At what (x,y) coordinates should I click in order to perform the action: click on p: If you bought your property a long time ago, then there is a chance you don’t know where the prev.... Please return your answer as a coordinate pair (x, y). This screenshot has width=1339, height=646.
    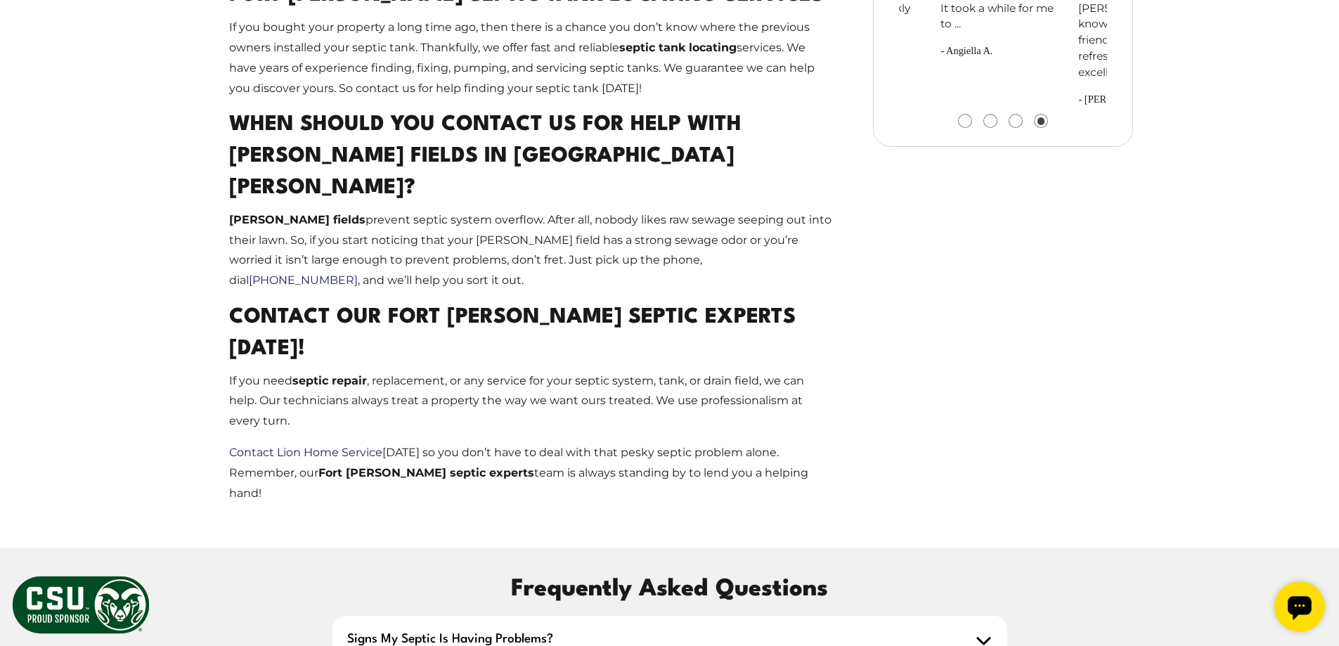
    Looking at the image, I should click on (531, 58).